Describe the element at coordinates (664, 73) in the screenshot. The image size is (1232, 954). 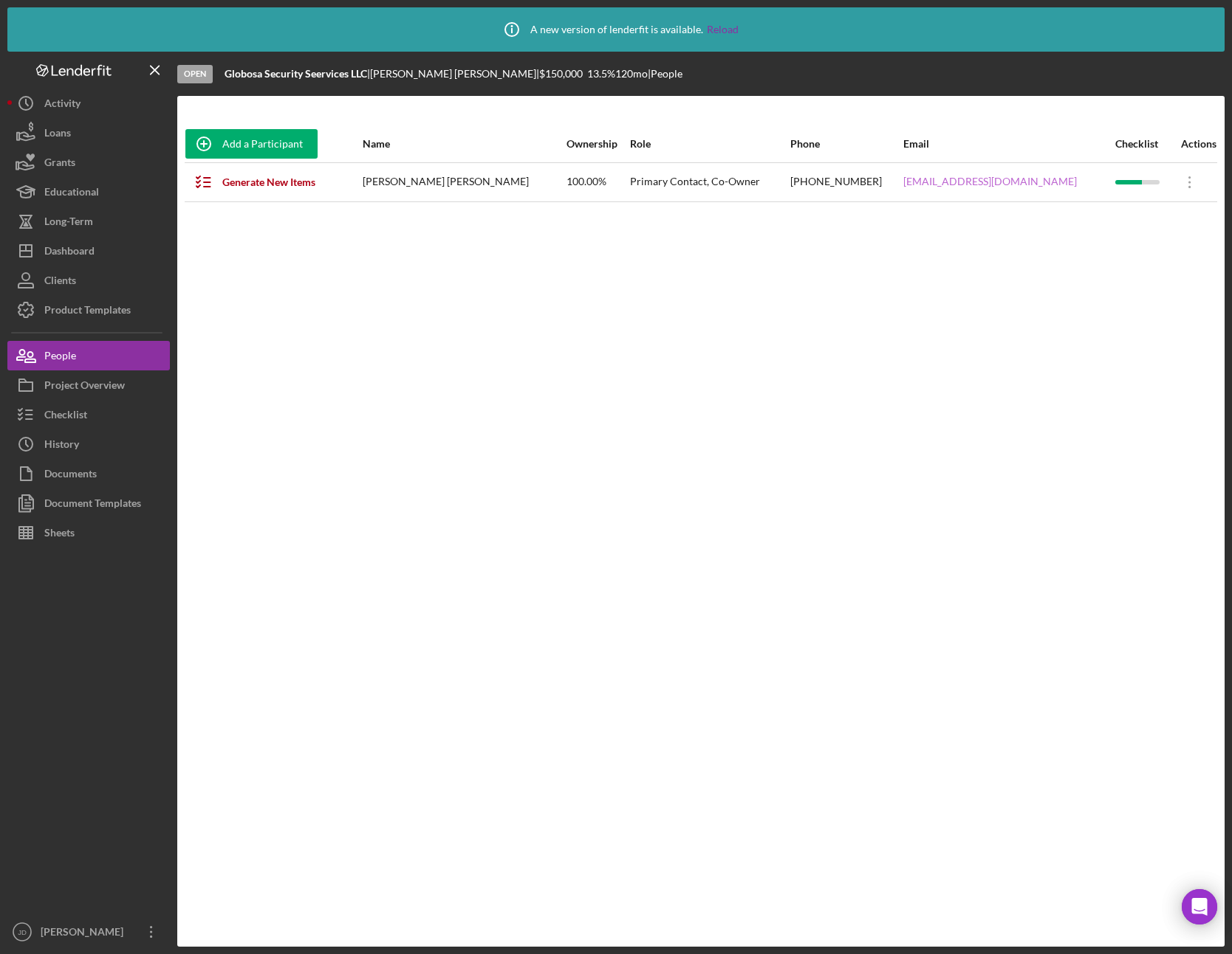
I see `div: | People` at that location.